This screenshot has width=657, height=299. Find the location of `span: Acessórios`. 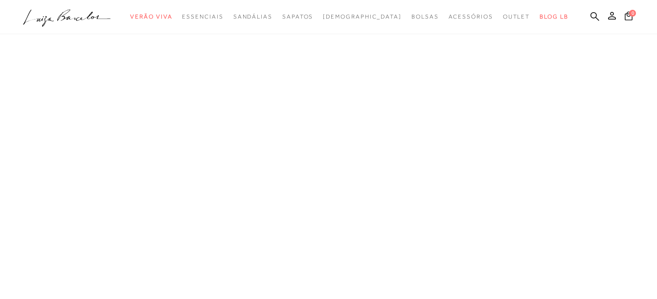

span: Acessórios is located at coordinates (470, 17).